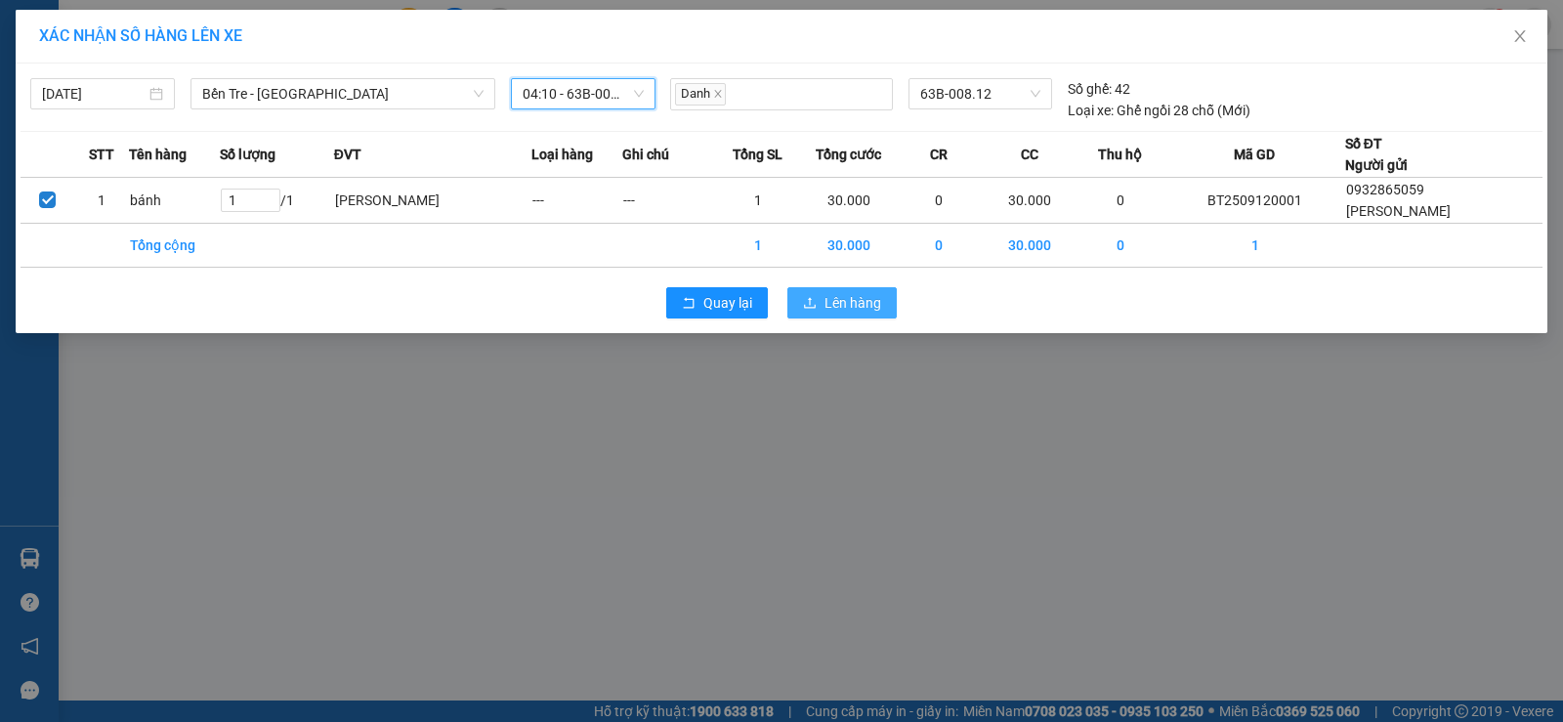 The height and width of the screenshot is (722, 1563). Describe the element at coordinates (218, 29) in the screenshot. I see `span: Quận 5` at that location.